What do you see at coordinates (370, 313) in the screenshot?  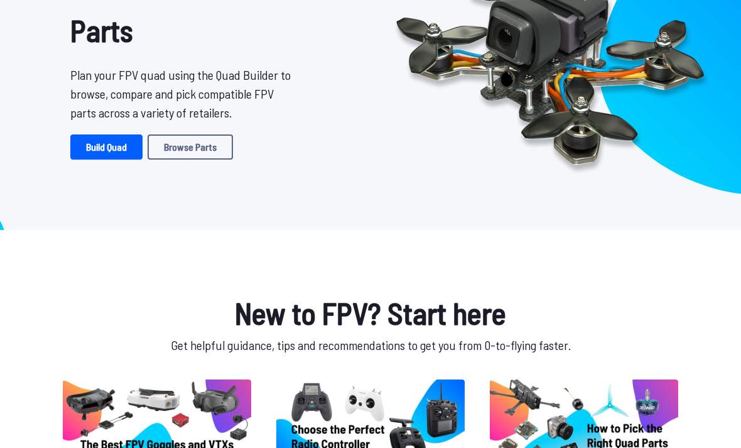 I see `h1: New to FPV? Start here` at bounding box center [370, 313].